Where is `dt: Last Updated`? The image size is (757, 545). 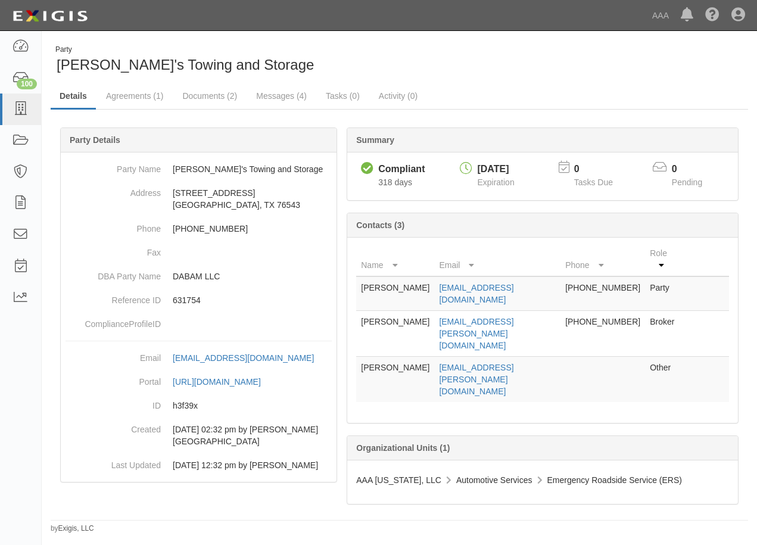 dt: Last Updated is located at coordinates (113, 462).